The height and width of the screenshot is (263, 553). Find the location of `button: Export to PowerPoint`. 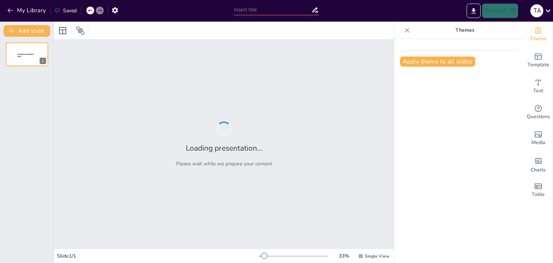

button: Export to PowerPoint is located at coordinates (474, 11).